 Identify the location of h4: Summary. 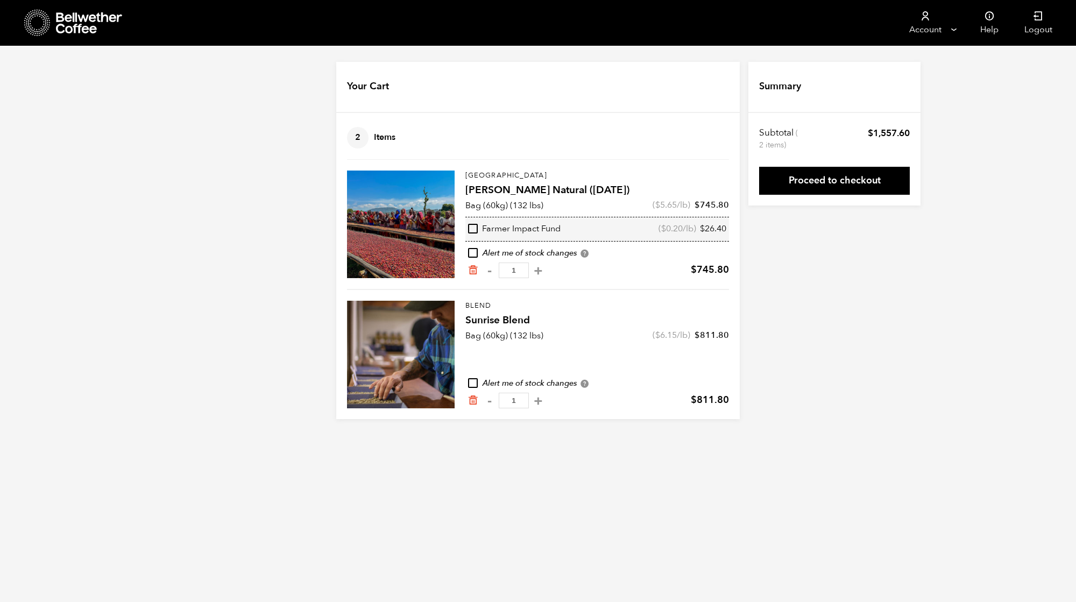
(780, 87).